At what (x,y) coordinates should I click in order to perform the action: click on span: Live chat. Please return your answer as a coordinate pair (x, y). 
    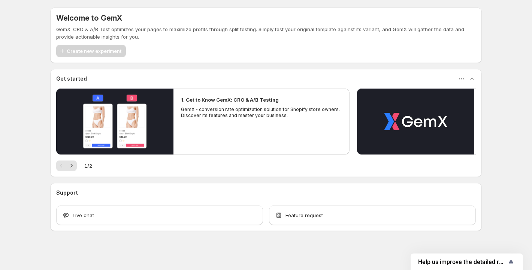
    Looking at the image, I should click on (83, 215).